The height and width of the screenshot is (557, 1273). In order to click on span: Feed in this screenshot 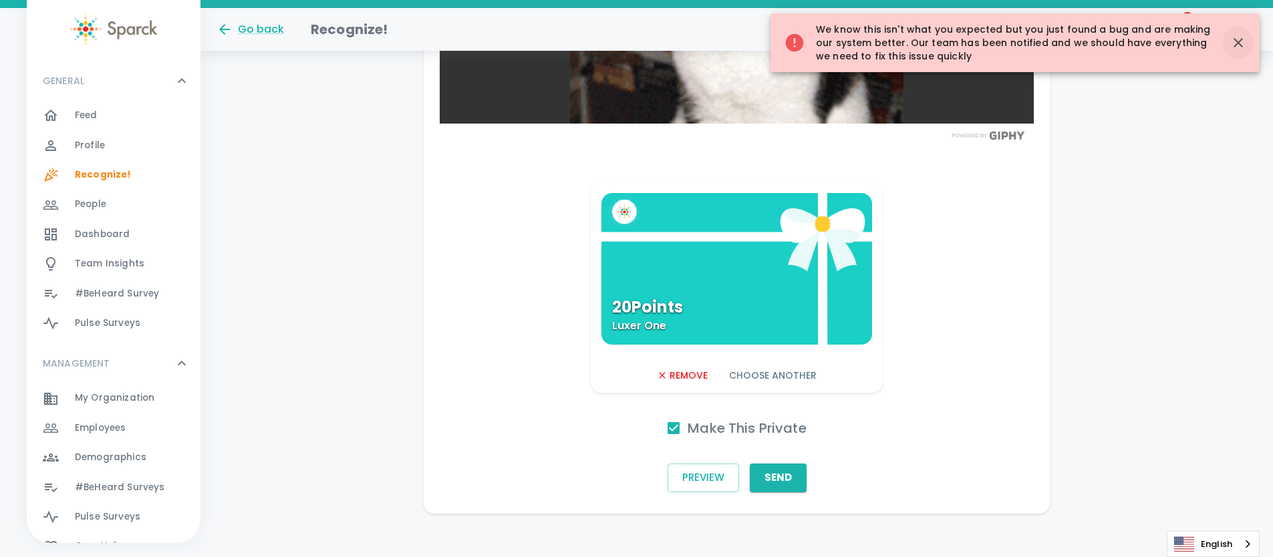, I will do `click(86, 116)`.